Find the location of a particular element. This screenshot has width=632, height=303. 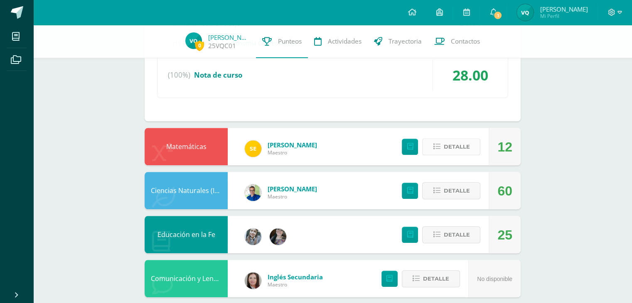

span: (100%) is located at coordinates (179, 75).